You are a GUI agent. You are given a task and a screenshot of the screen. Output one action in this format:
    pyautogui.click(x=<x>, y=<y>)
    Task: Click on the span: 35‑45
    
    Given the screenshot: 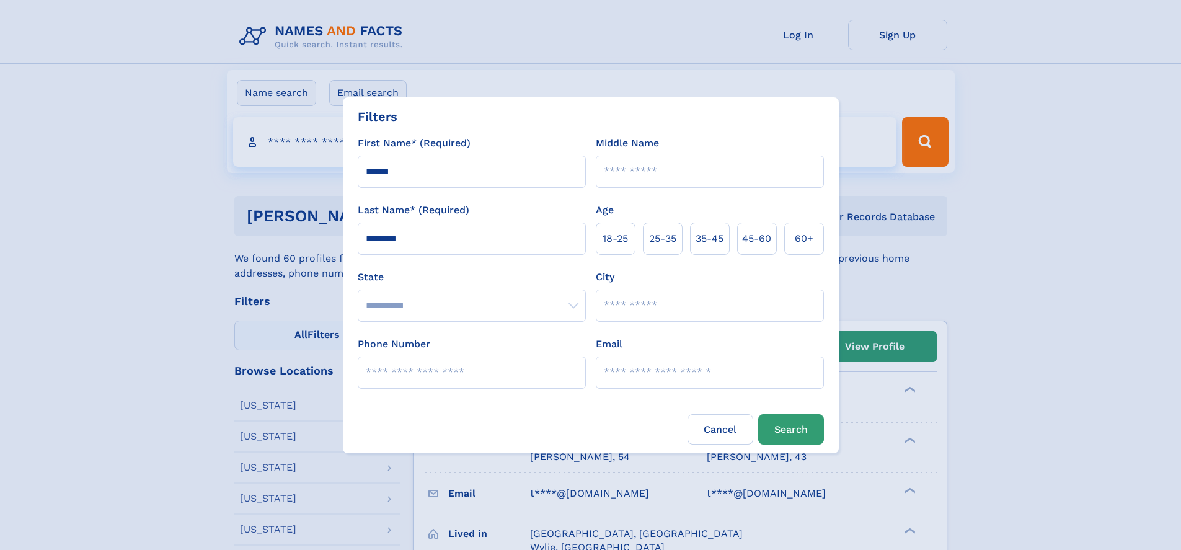 What is the action you would take?
    pyautogui.click(x=709, y=239)
    